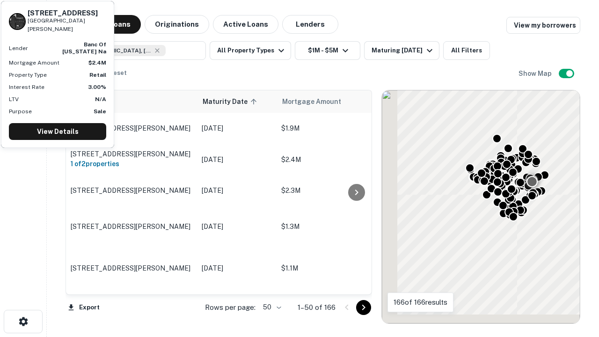 The width and height of the screenshot is (599, 337). What do you see at coordinates (118, 73) in the screenshot?
I see `button: Reset` at bounding box center [118, 73].